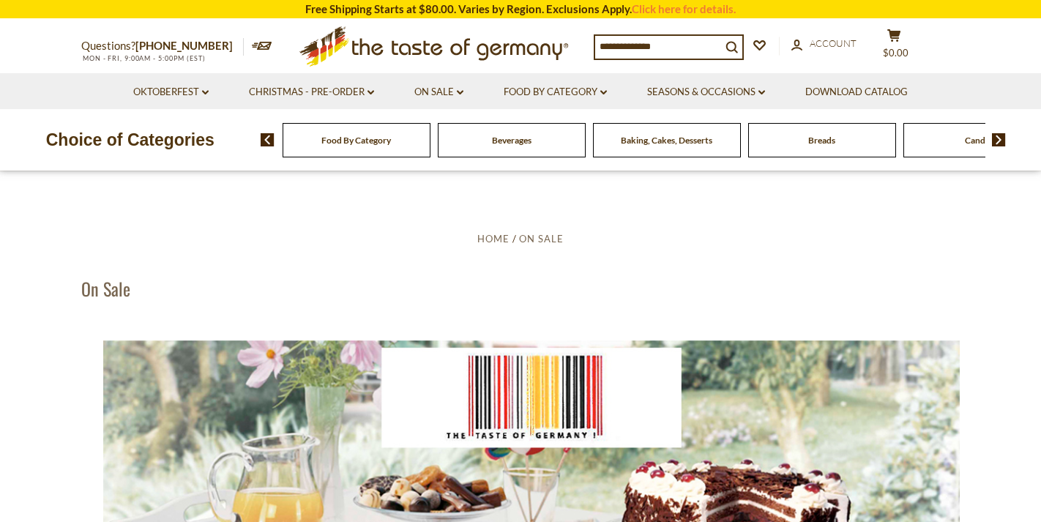 This screenshot has height=522, width=1041. I want to click on a: Beverages, so click(512, 140).